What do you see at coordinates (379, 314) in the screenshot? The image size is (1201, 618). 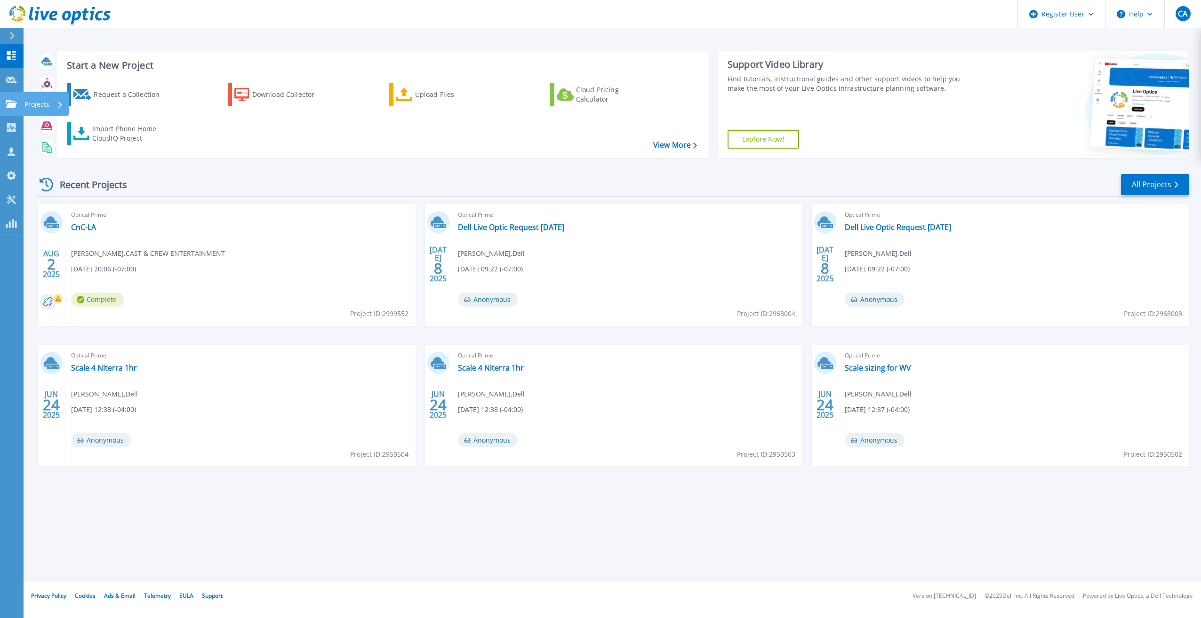 I see `span: Project ID: 2999552` at bounding box center [379, 314].